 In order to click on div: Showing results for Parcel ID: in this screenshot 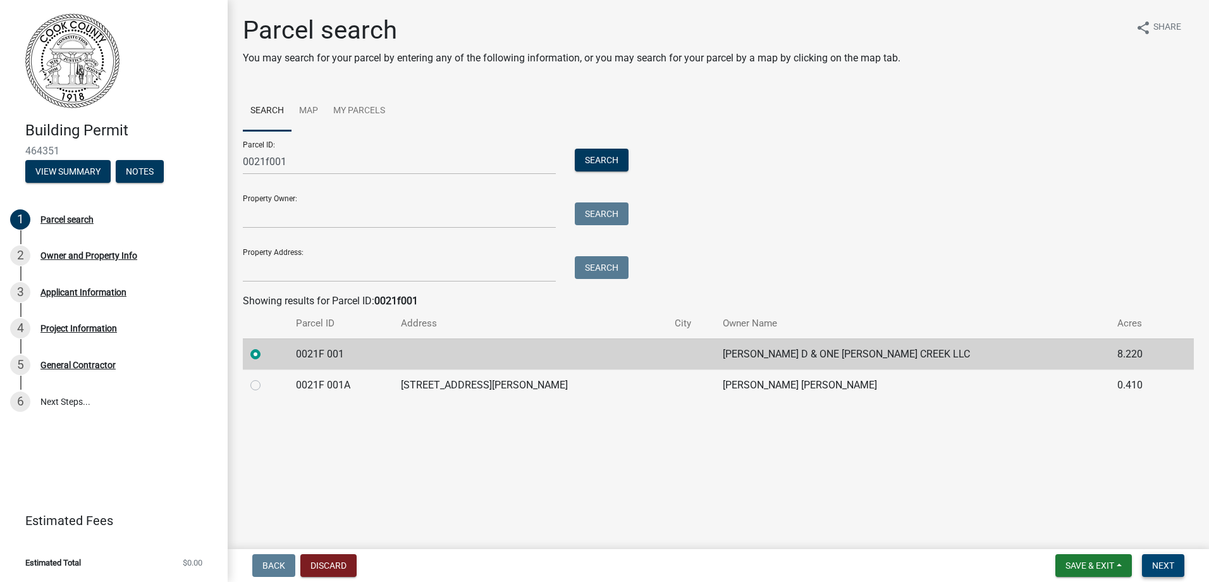, I will do `click(718, 301)`.